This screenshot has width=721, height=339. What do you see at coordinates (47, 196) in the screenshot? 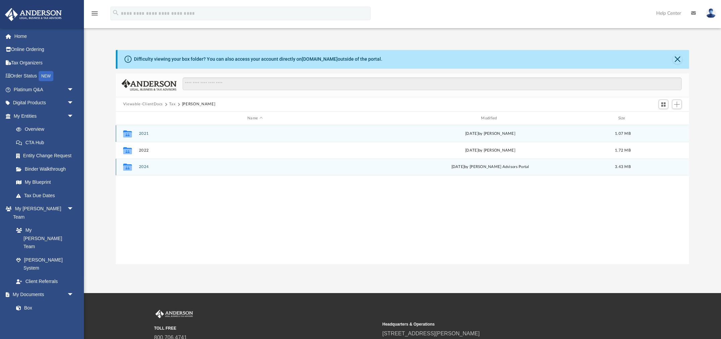
I see `a: Tax Due Dates` at bounding box center [47, 196].